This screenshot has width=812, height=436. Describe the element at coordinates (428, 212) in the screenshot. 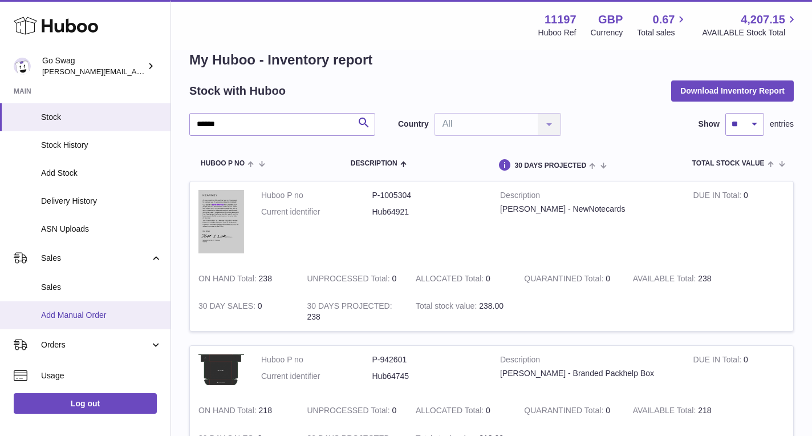

I see `dd: Hub64921` at that location.